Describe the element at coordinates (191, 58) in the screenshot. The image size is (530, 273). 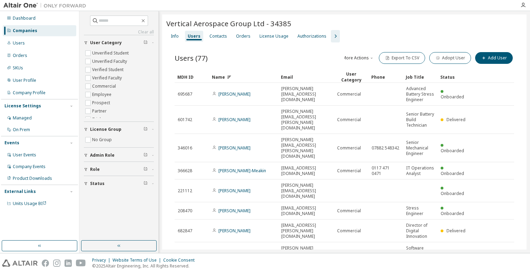
I see `span: Users (77)` at that location.